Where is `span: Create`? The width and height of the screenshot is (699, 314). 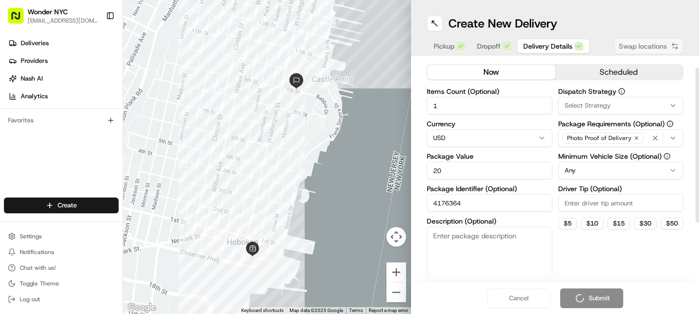
span: Create is located at coordinates (67, 206).